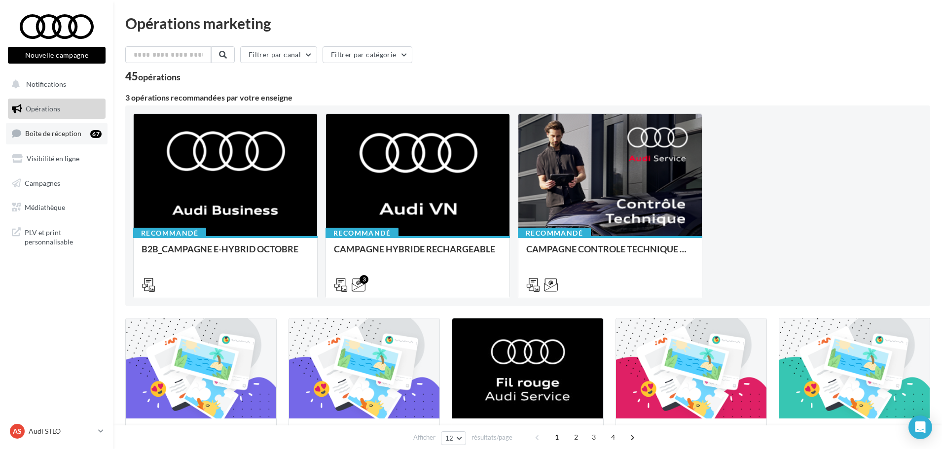  Describe the element at coordinates (453, 439) in the screenshot. I see `button: 12` at that location.